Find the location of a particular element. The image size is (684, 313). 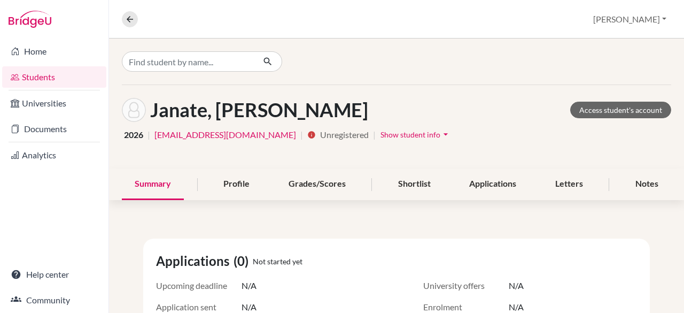

button: Show student infoarrow_drop_down is located at coordinates (416, 134).